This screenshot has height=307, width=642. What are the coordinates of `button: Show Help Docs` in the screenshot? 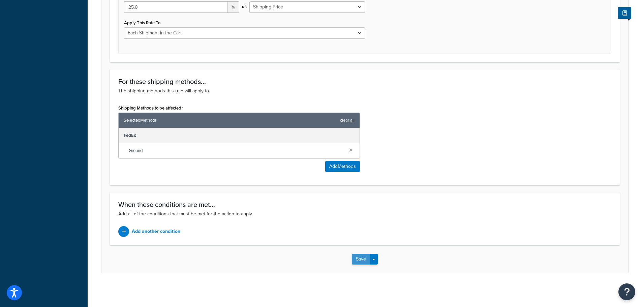 It's located at (625, 13).